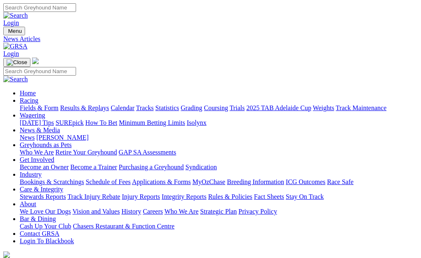 This screenshot has height=258, width=421. Describe the element at coordinates (237, 108) in the screenshot. I see `a: Trials` at that location.